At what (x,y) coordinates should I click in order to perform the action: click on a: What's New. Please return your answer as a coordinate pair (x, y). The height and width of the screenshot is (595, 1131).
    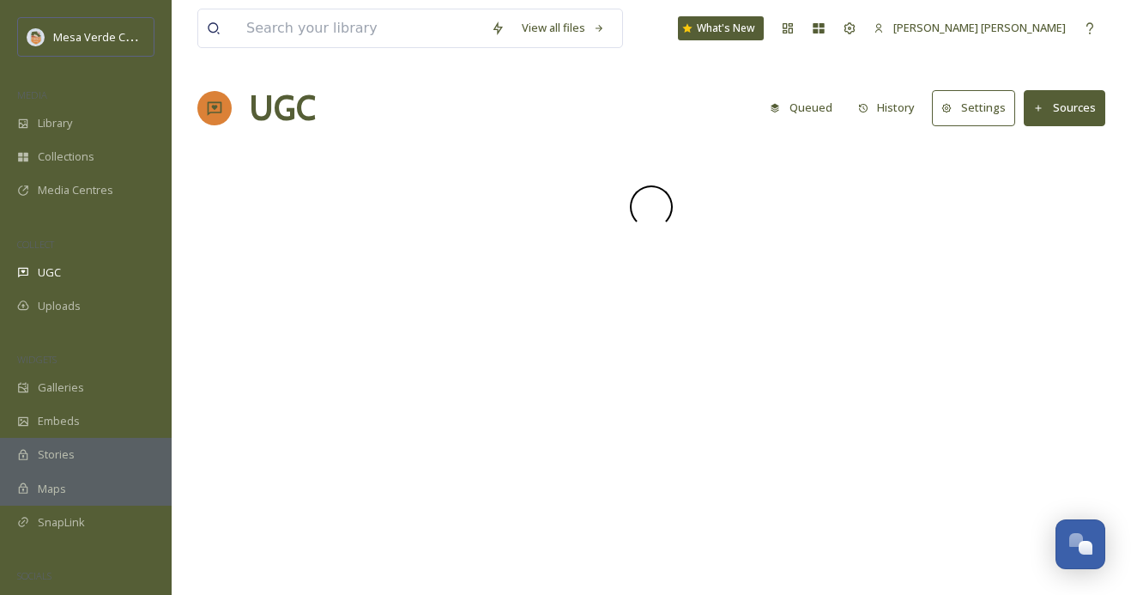
    Looking at the image, I should click on (721, 28).